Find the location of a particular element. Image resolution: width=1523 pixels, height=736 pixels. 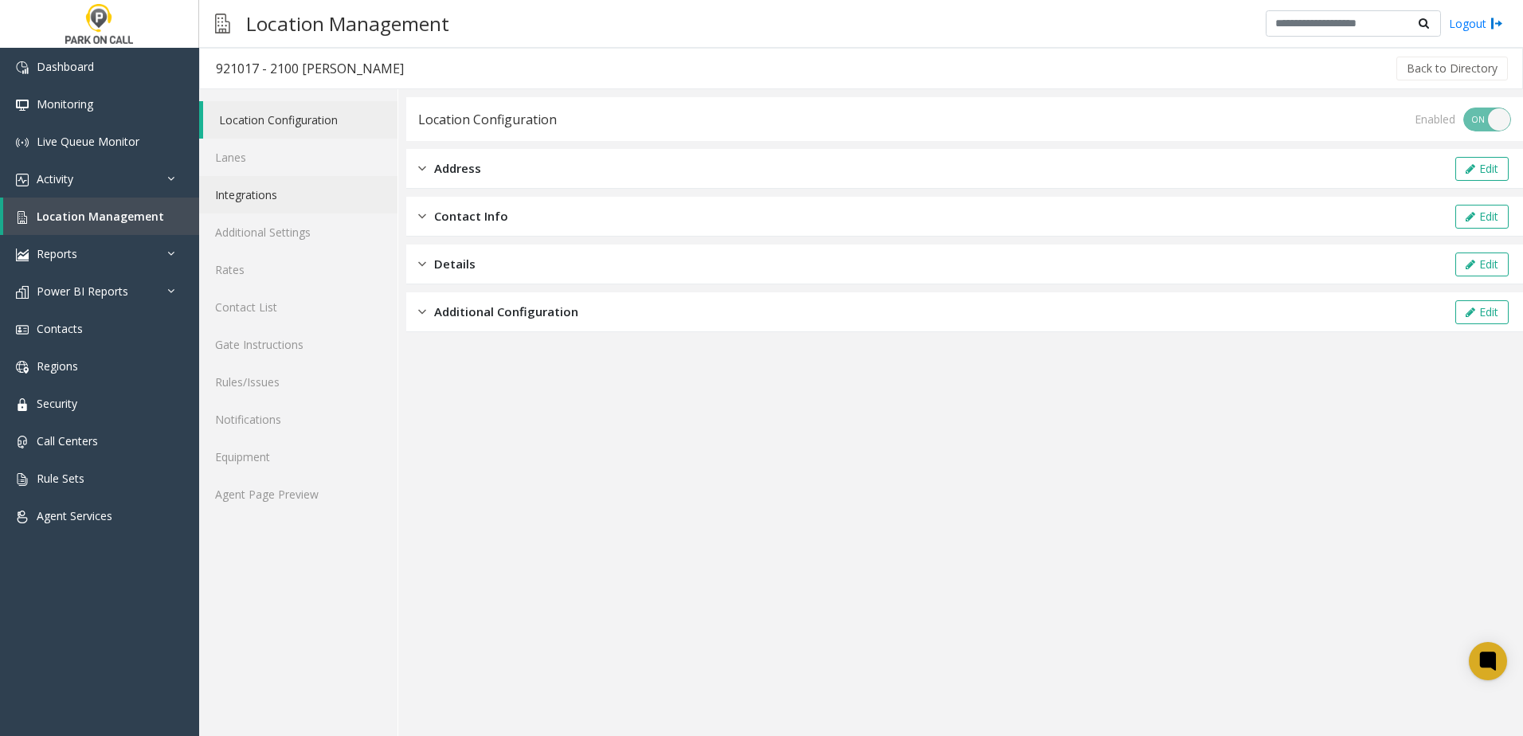

a: Rates is located at coordinates (298, 269).